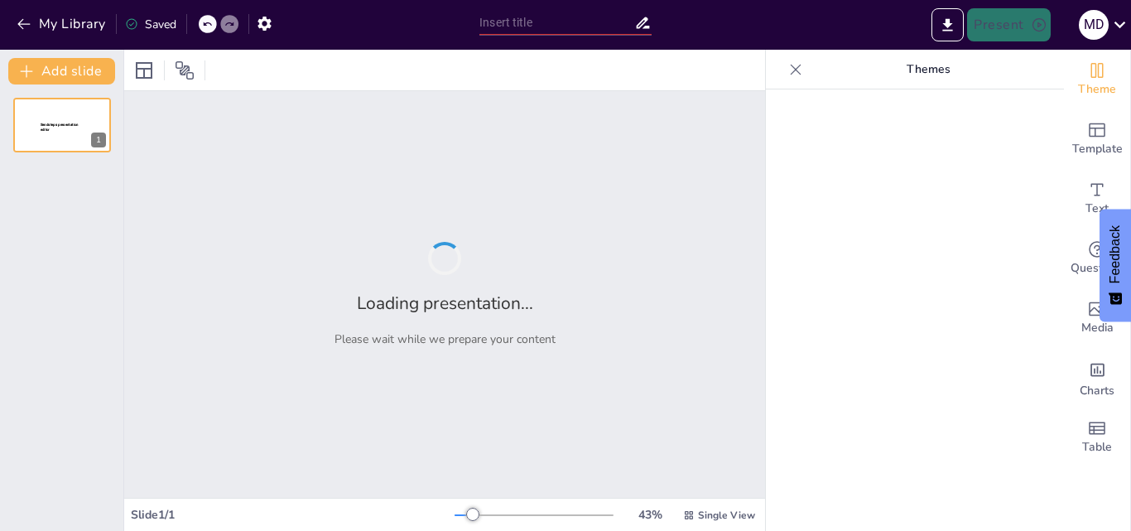  What do you see at coordinates (1097, 258) in the screenshot?
I see `div: Get real-time input from your audience` at bounding box center [1097, 258].